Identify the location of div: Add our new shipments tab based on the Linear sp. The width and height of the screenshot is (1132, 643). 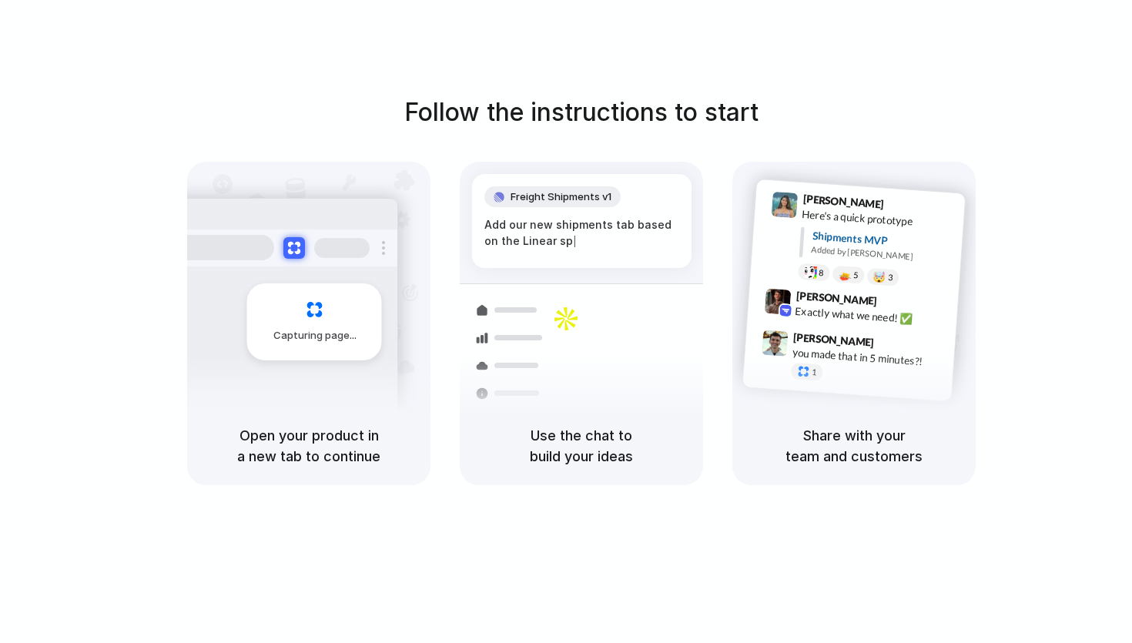
(581, 233).